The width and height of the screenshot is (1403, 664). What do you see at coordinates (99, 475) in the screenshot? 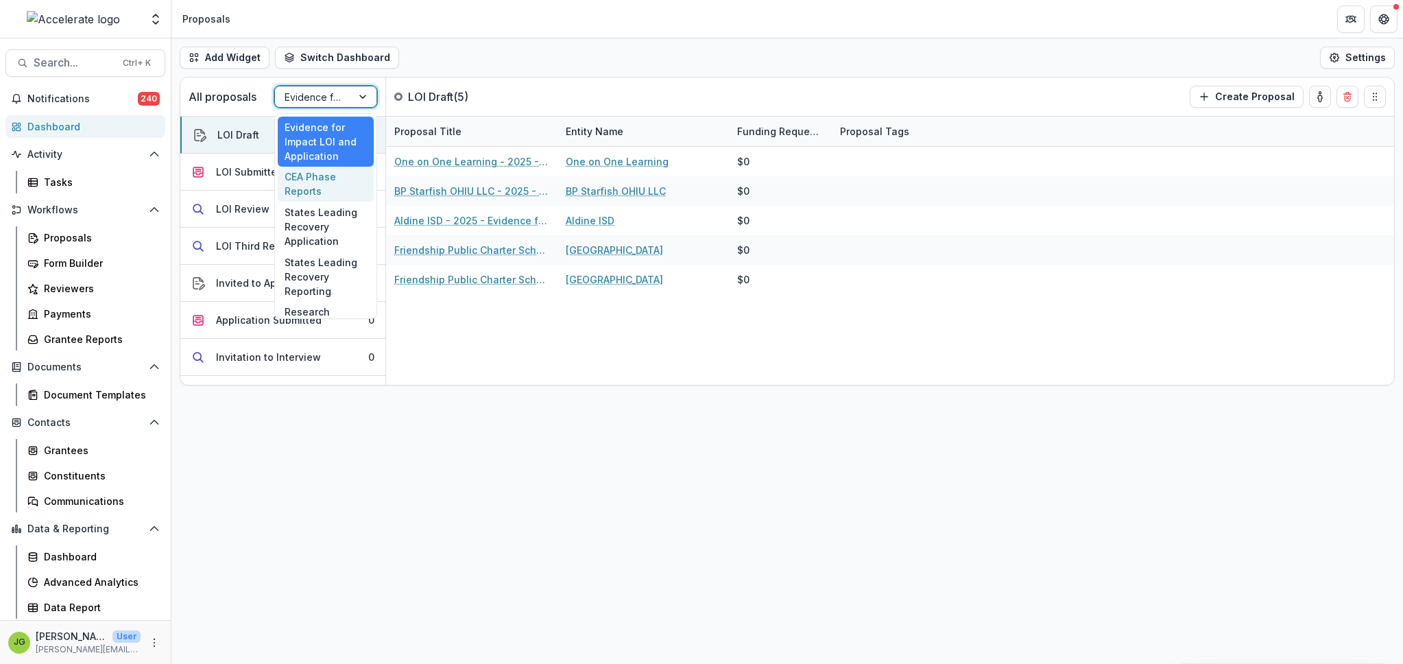
I see `div: Constituents` at bounding box center [99, 475].